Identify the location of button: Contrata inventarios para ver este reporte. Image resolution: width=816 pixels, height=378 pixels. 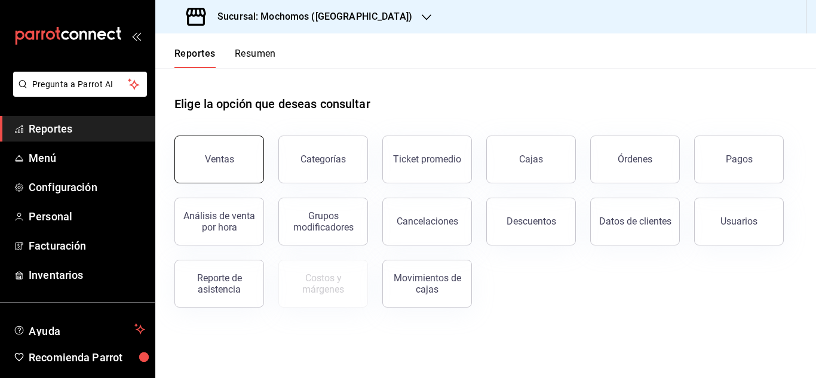
(323, 284).